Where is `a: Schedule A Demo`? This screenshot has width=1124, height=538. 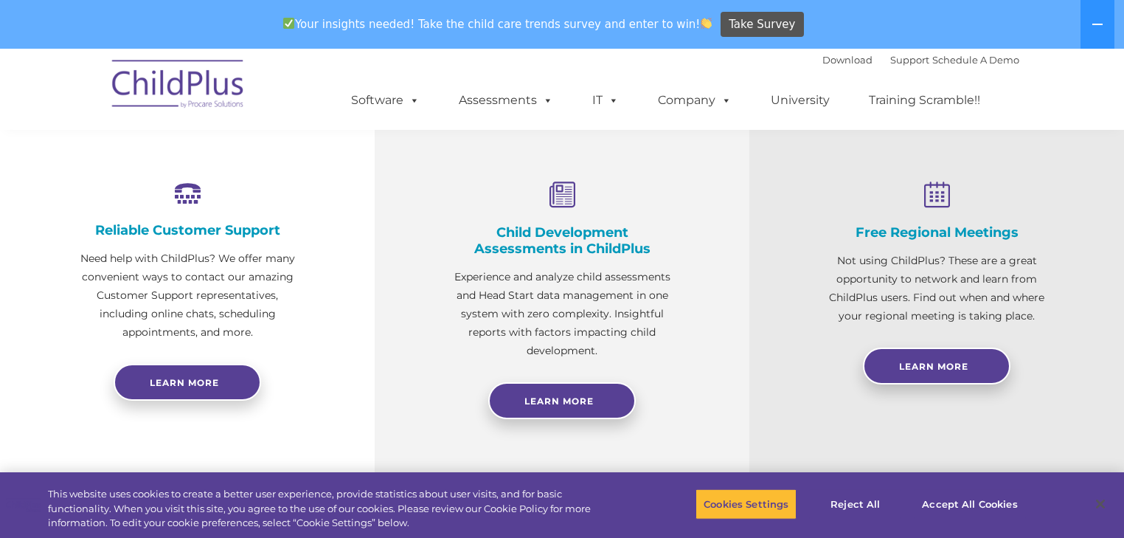
a: Schedule A Demo is located at coordinates (975, 60).